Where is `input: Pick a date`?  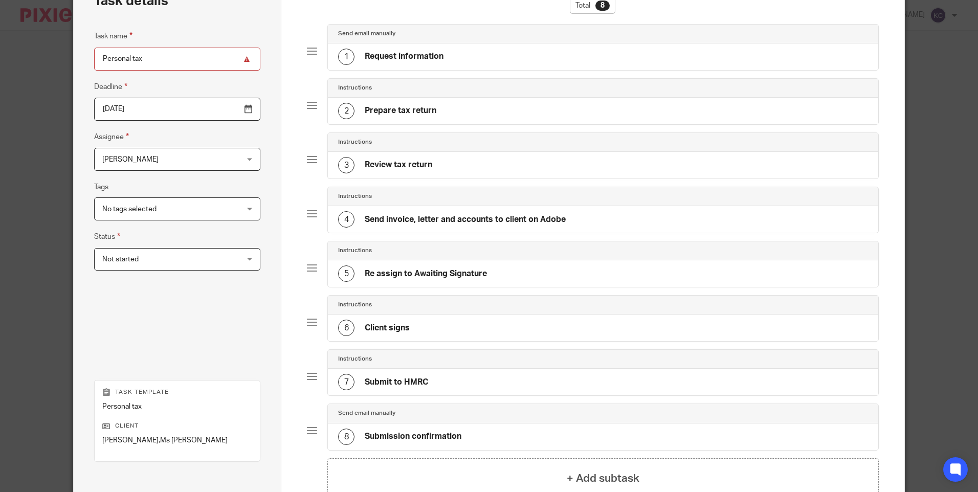 input: Pick a date is located at coordinates (177, 109).